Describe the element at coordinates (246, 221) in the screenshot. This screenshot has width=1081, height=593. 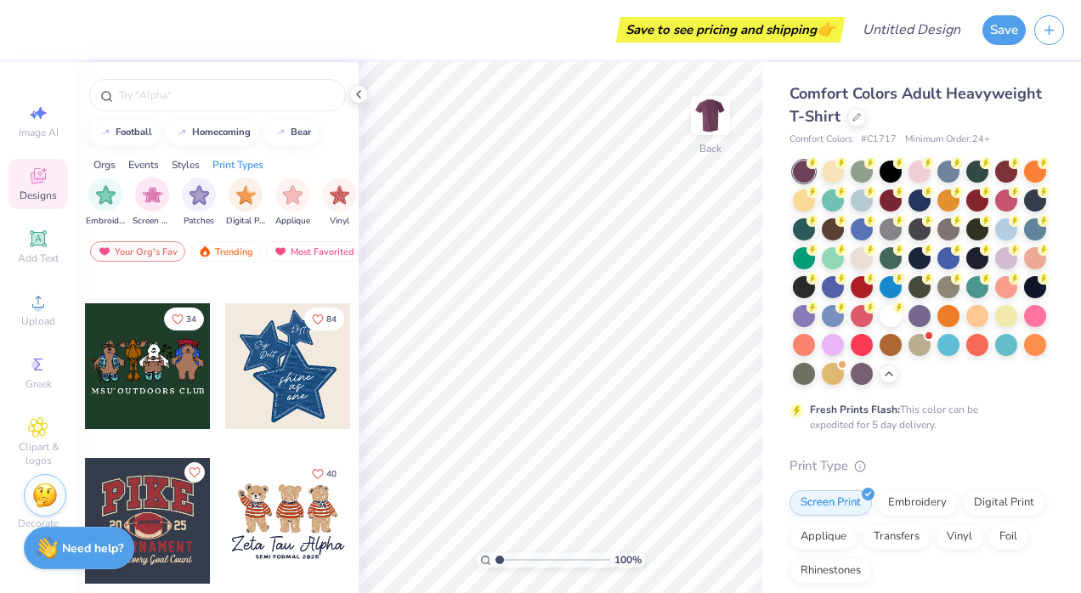
I see `span: Digital Print` at that location.